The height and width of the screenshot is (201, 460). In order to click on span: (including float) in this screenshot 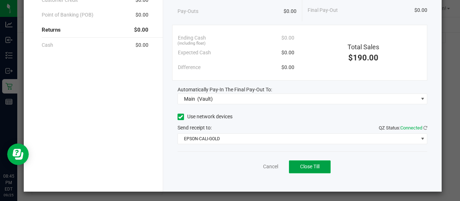, I will do `click(191, 43)`.